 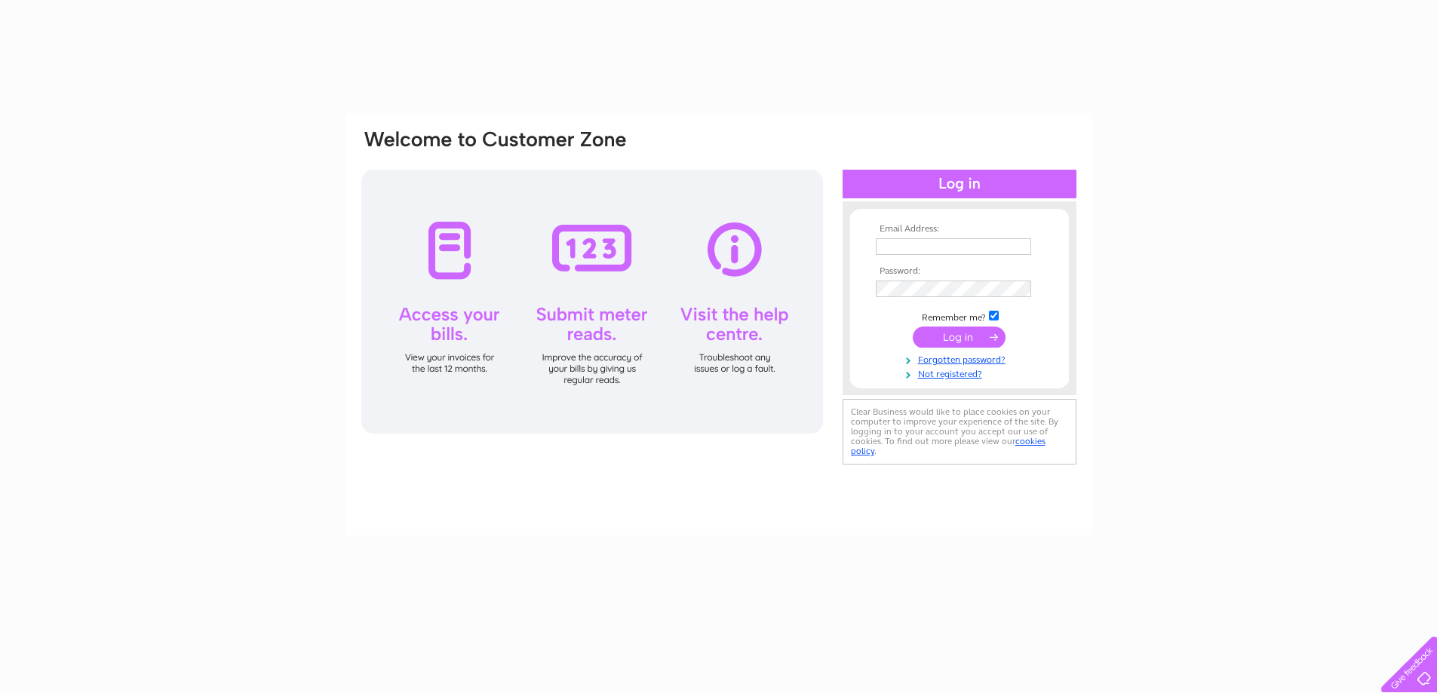 I want to click on th: Email Address:, so click(x=960, y=229).